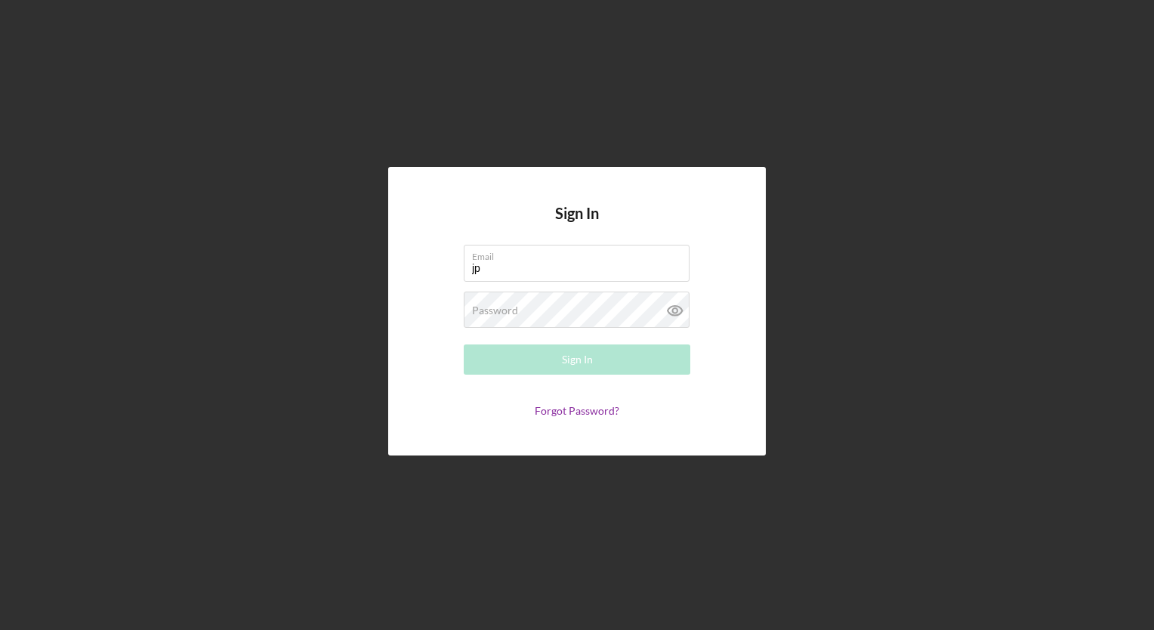  I want to click on button: Sign In, so click(577, 360).